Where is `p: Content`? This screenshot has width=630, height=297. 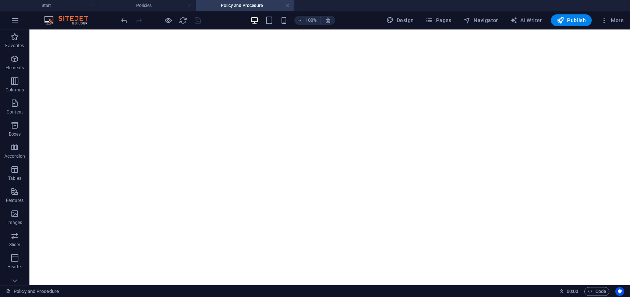
p: Content is located at coordinates (15, 112).